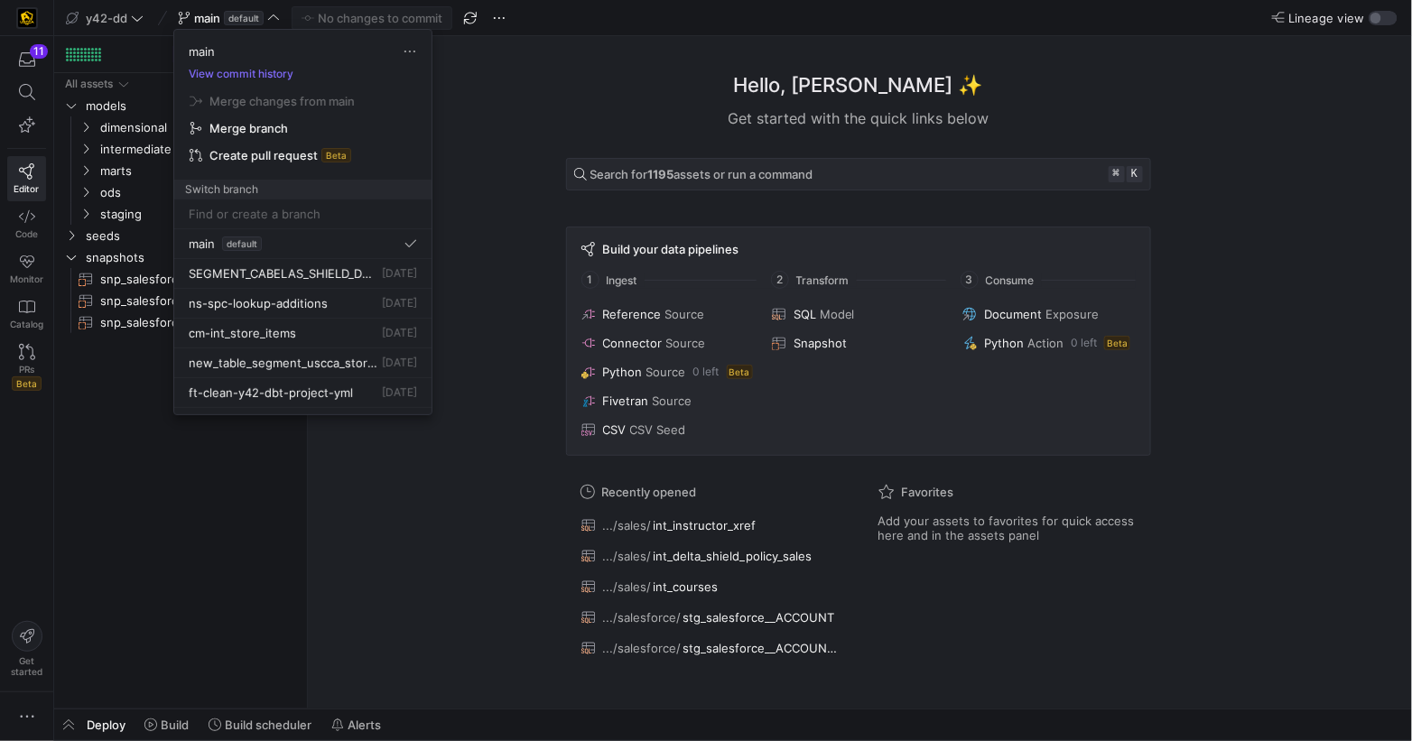  What do you see at coordinates (271, 393) in the screenshot?
I see `span: ft-clean-y42-dbt-project-yml` at bounding box center [271, 393].